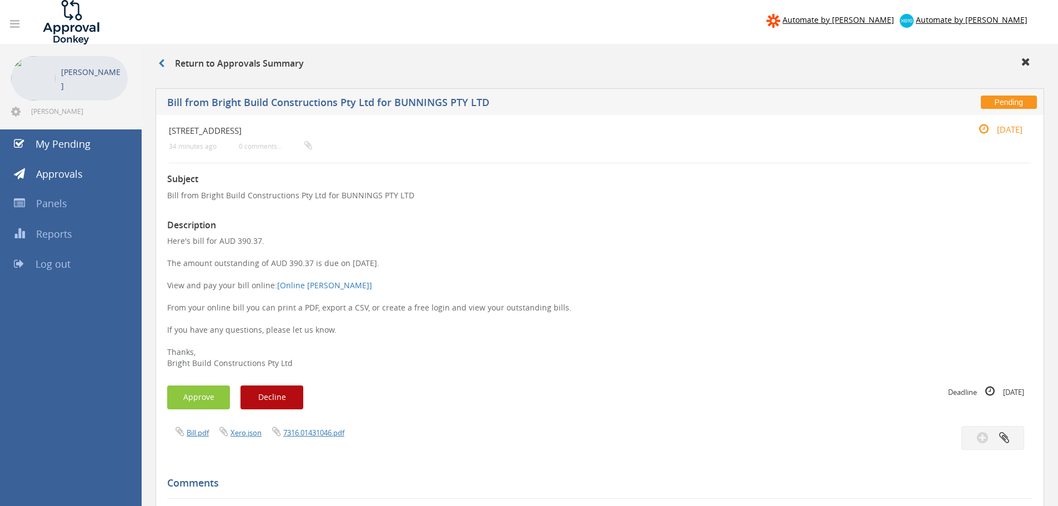 This screenshot has height=506, width=1058. I want to click on h3: Description, so click(600, 225).